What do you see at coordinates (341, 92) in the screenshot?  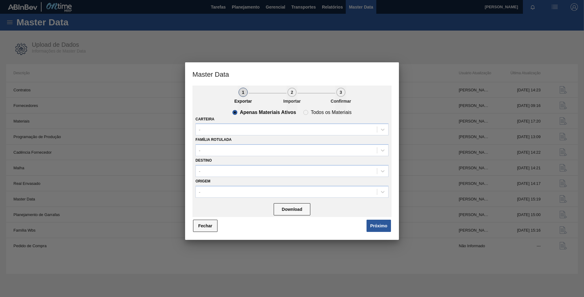 I see `div: 3` at bounding box center [341, 92].